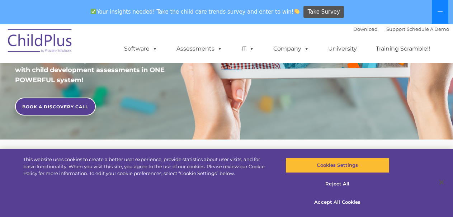 This screenshot has width=453, height=217. Describe the element at coordinates (195, 11) in the screenshot. I see `span: Your insights needed! Take the child care trends survey and enter to win!` at that location.